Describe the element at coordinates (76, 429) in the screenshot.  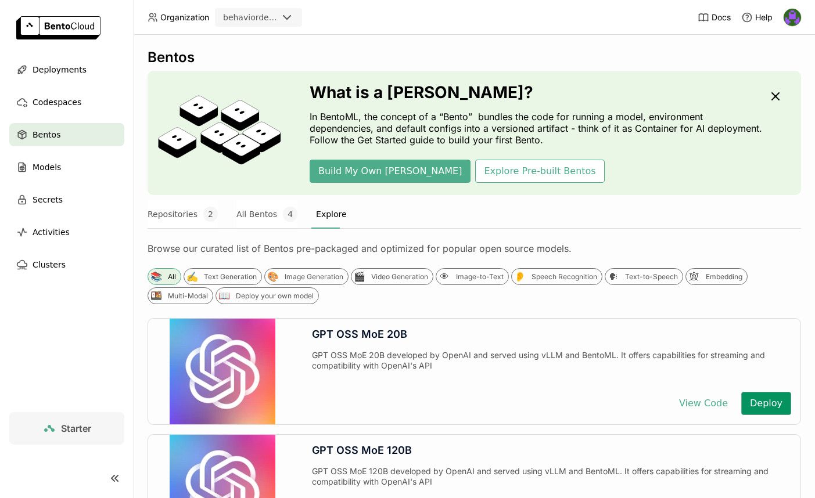
I see `span: Starter` at that location.